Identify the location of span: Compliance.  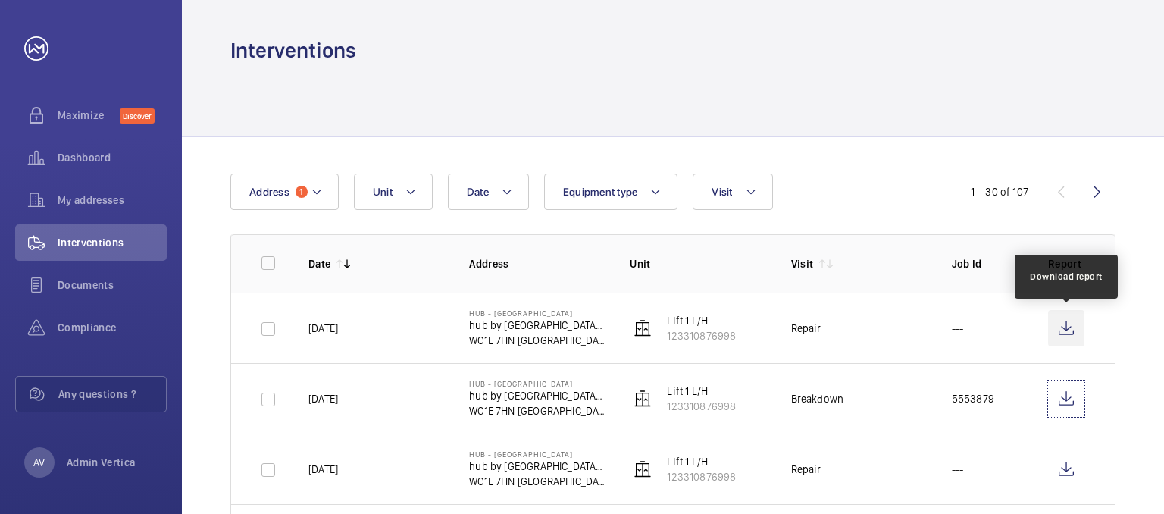
(112, 328).